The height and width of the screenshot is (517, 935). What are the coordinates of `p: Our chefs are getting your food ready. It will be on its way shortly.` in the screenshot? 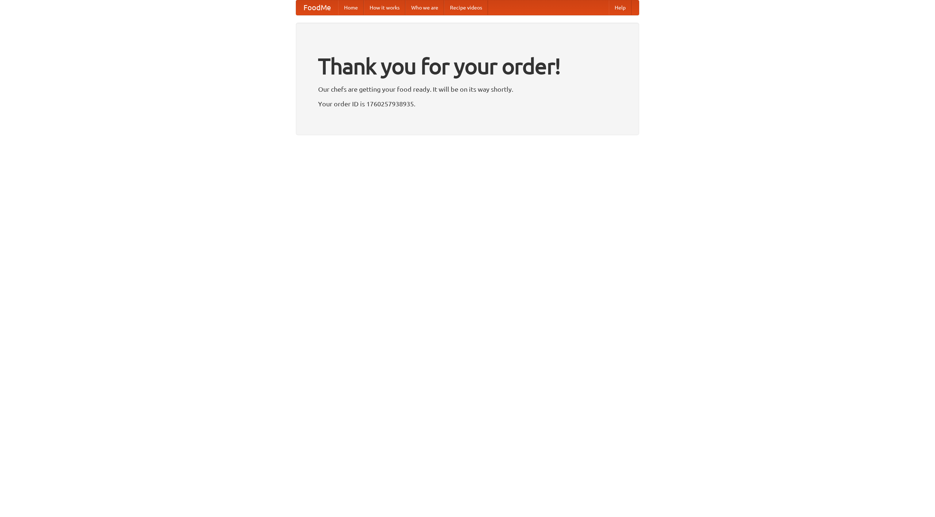 It's located at (467, 89).